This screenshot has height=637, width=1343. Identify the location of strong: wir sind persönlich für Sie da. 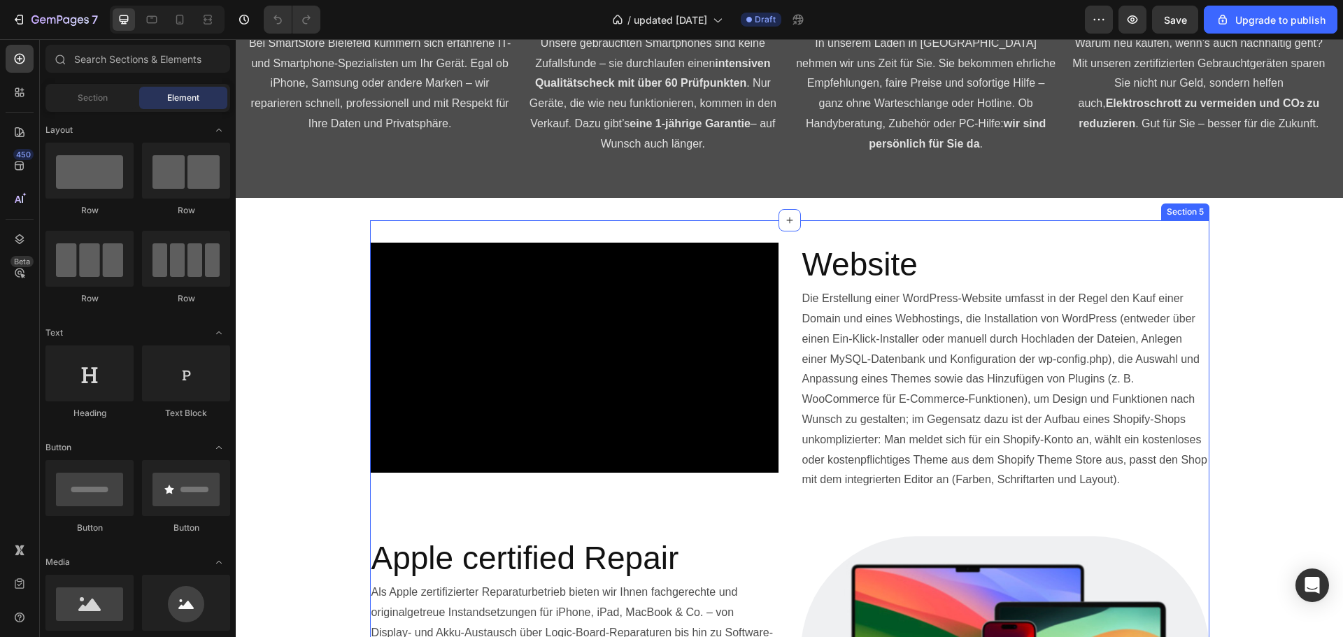
(721, 94).